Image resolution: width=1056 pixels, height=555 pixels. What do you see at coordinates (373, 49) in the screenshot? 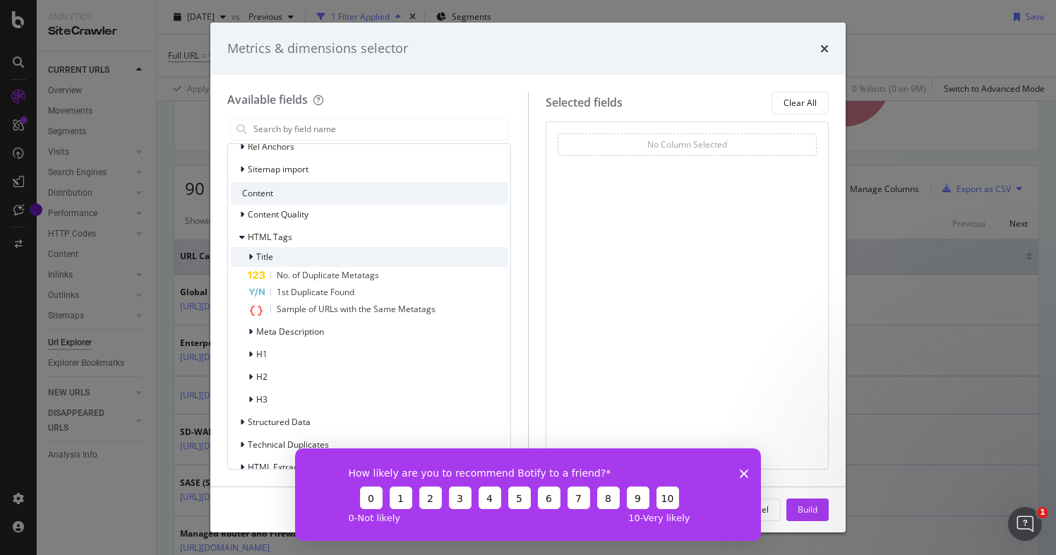
I see `button: 10` at bounding box center [373, 49].